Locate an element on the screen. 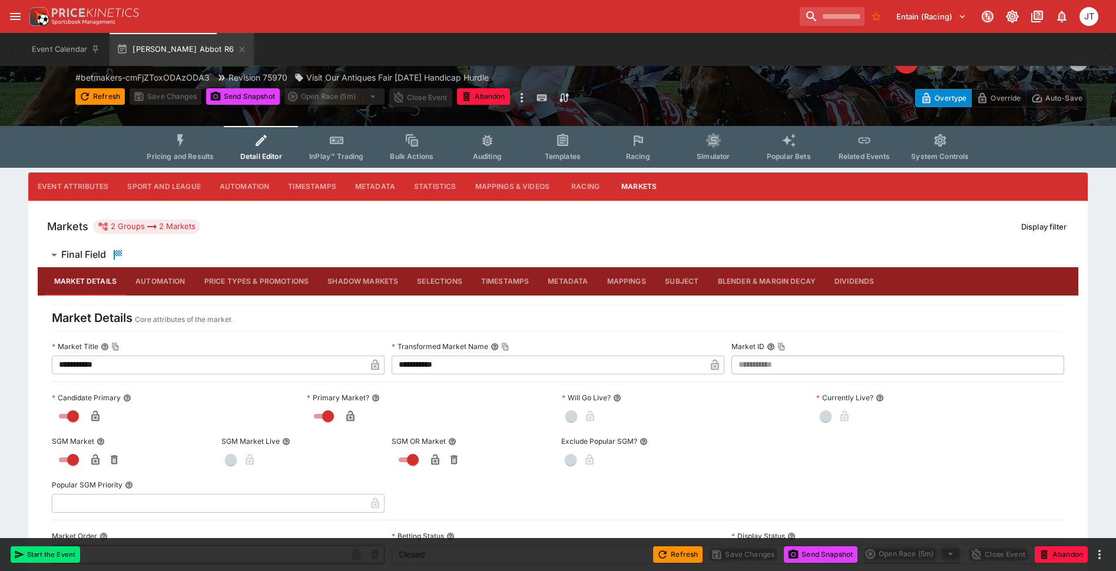 This screenshot has width=1116, height=571. h6: Final Field is located at coordinates (84, 254).